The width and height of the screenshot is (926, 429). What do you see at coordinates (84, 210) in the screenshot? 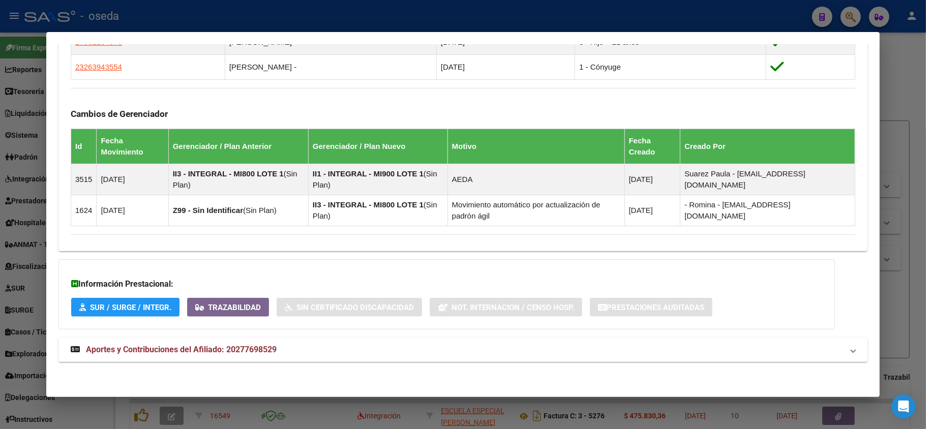
I see `td: 1624` at bounding box center [84, 210].